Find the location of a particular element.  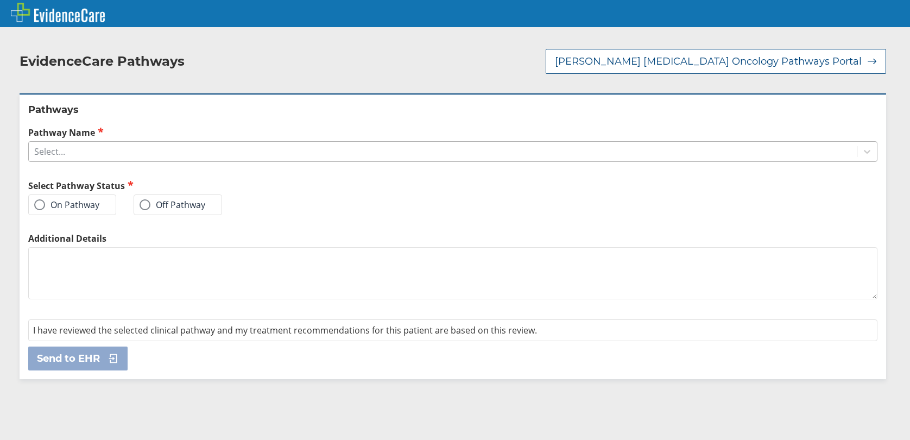

label: Pathway Name is located at coordinates (453, 132).